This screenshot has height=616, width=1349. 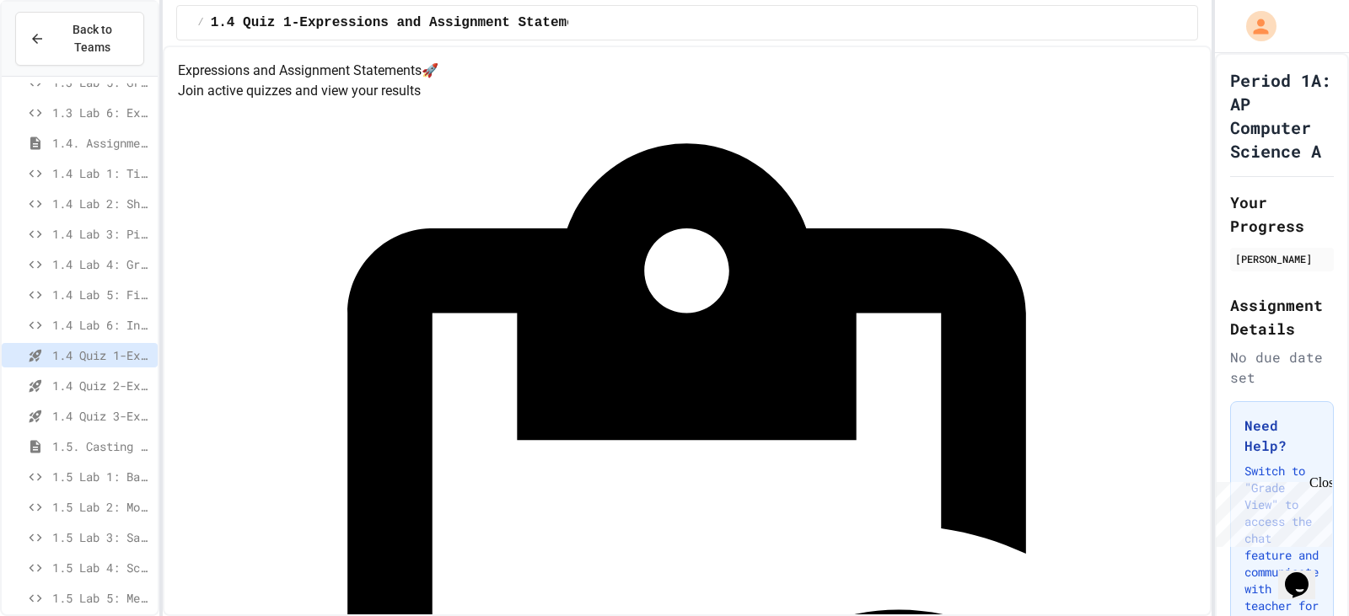 What do you see at coordinates (92, 39) in the screenshot?
I see `span: Back to Teams` at bounding box center [92, 39].